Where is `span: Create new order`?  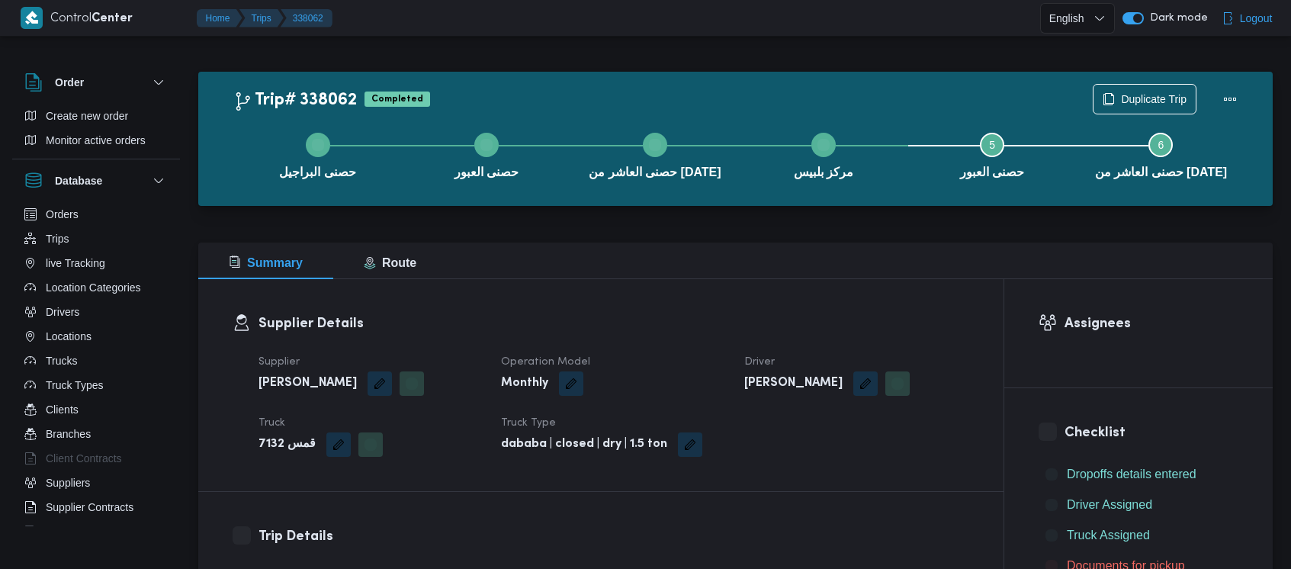 span: Create new order is located at coordinates (87, 116).